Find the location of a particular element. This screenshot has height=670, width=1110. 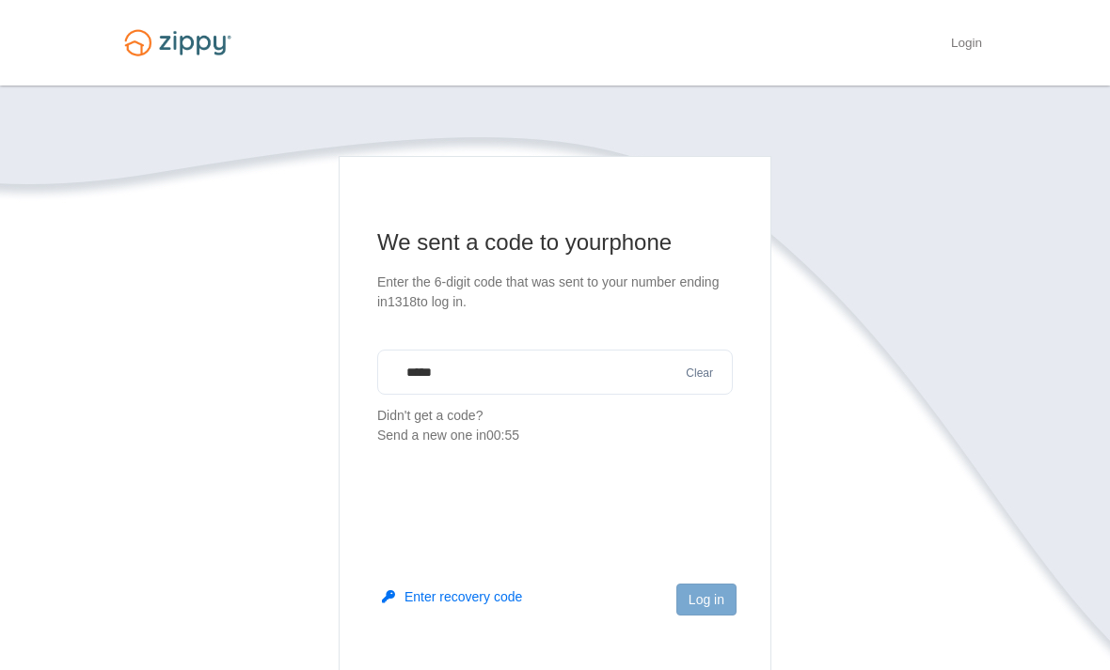

div: Send a new one in 00:55 is located at coordinates (555, 435).